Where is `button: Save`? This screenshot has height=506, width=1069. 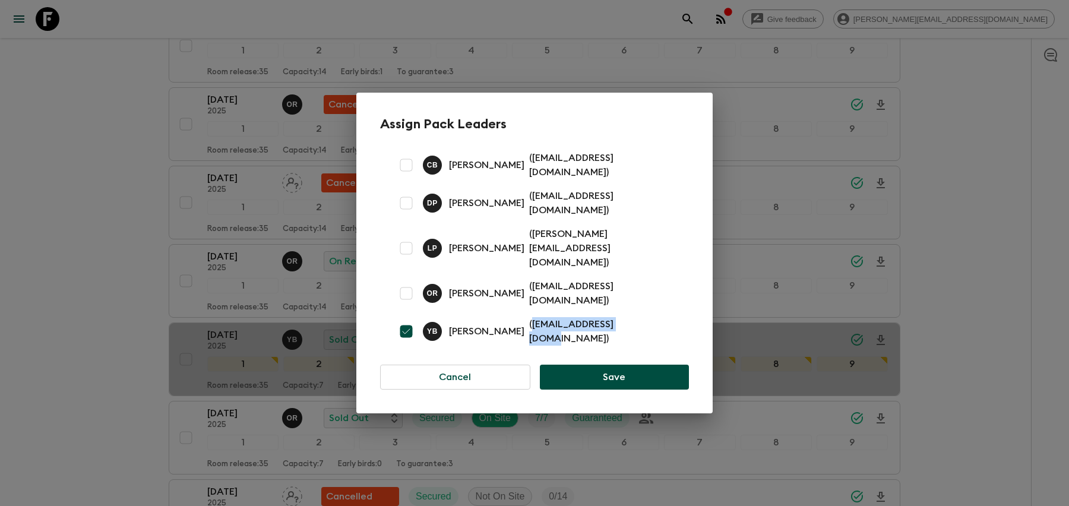 button: Save is located at coordinates (614, 377).